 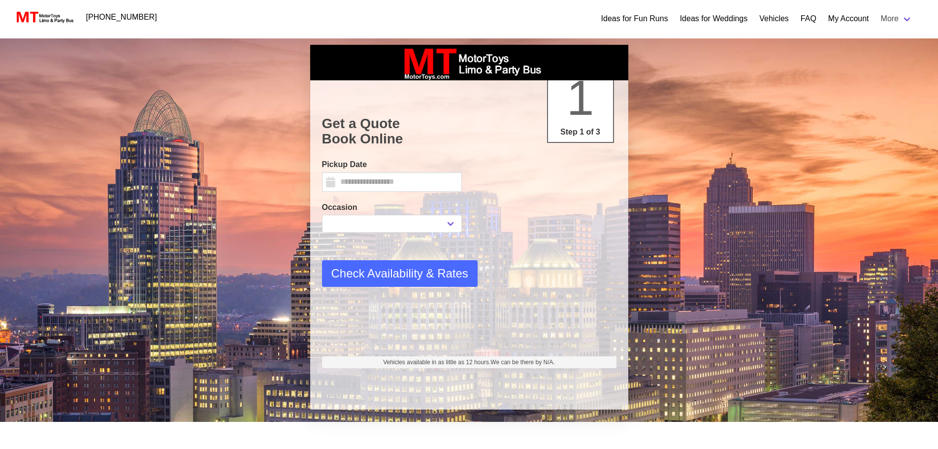 What do you see at coordinates (774, 19) in the screenshot?
I see `a: Vehicles` at bounding box center [774, 19].